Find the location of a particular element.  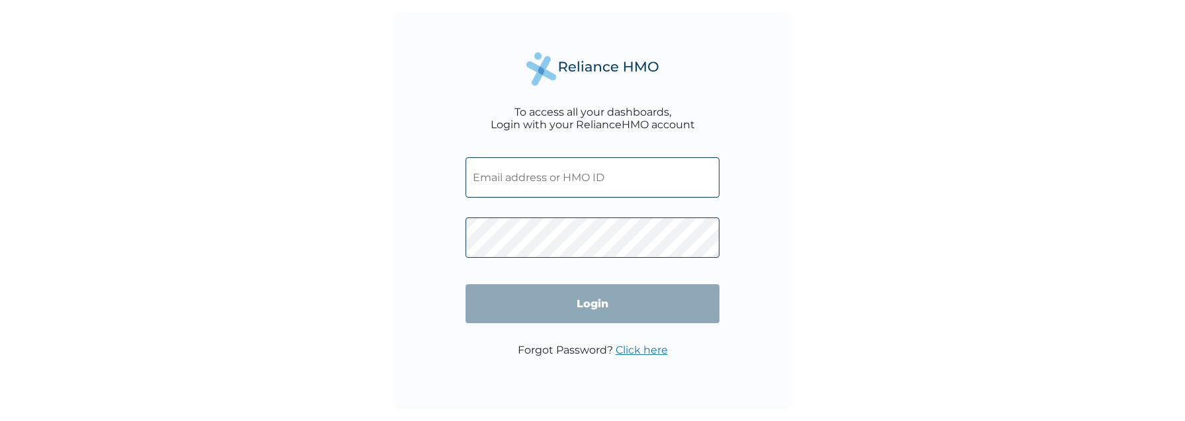

img: Reliance Health's Logo is located at coordinates (592, 69).